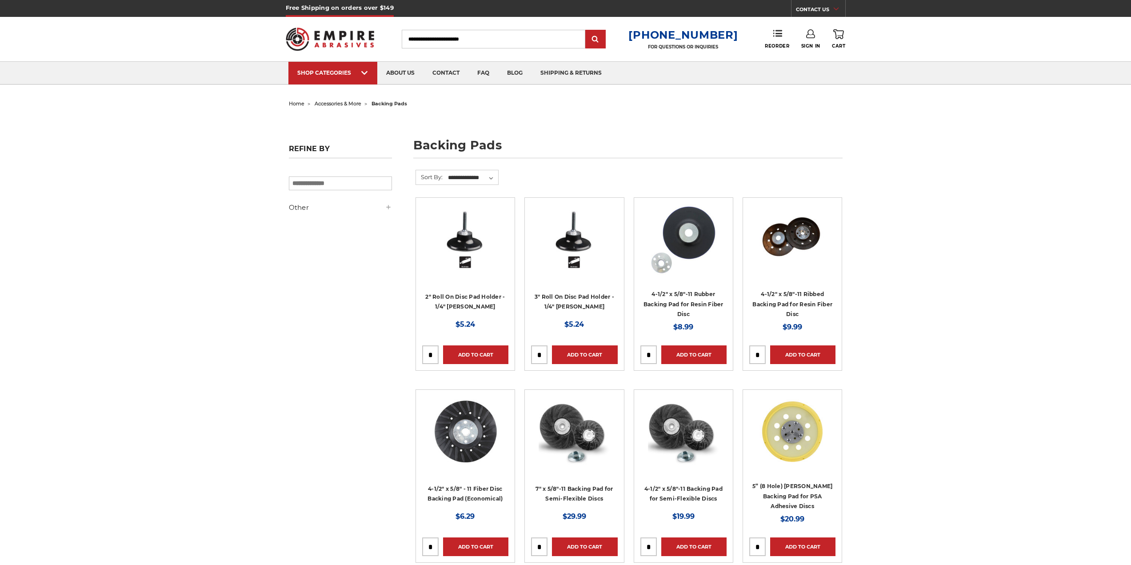 The width and height of the screenshot is (1131, 565). What do you see at coordinates (483, 73) in the screenshot?
I see `a: faq` at bounding box center [483, 73].